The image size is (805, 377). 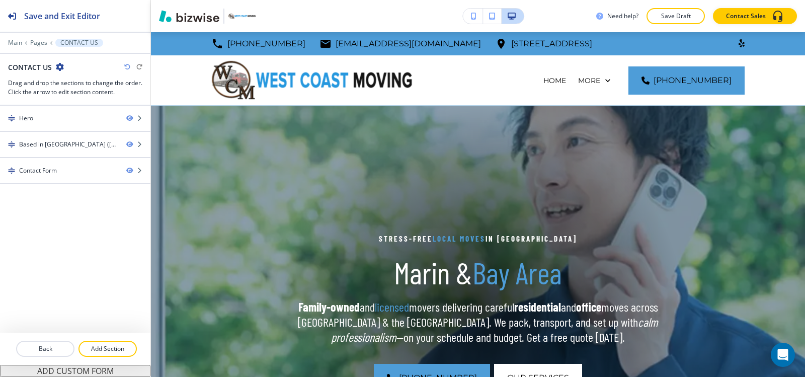 What do you see at coordinates (189, 16) in the screenshot?
I see `img: Bizwise Logo` at bounding box center [189, 16].